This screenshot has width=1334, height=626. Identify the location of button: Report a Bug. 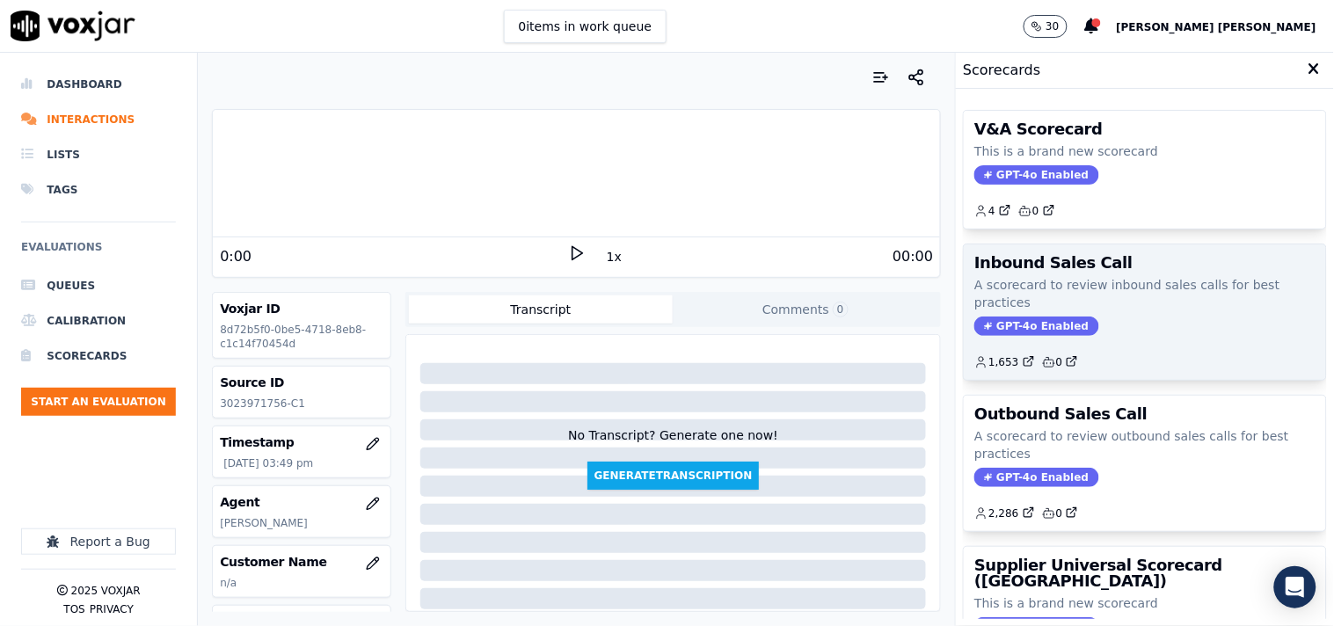
(98, 542).